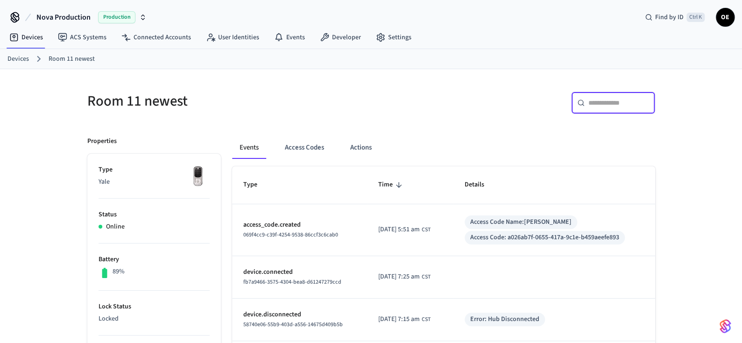 Image resolution: width=742 pixels, height=343 pixels. What do you see at coordinates (156, 37) in the screenshot?
I see `a: Connected Accounts` at bounding box center [156, 37].